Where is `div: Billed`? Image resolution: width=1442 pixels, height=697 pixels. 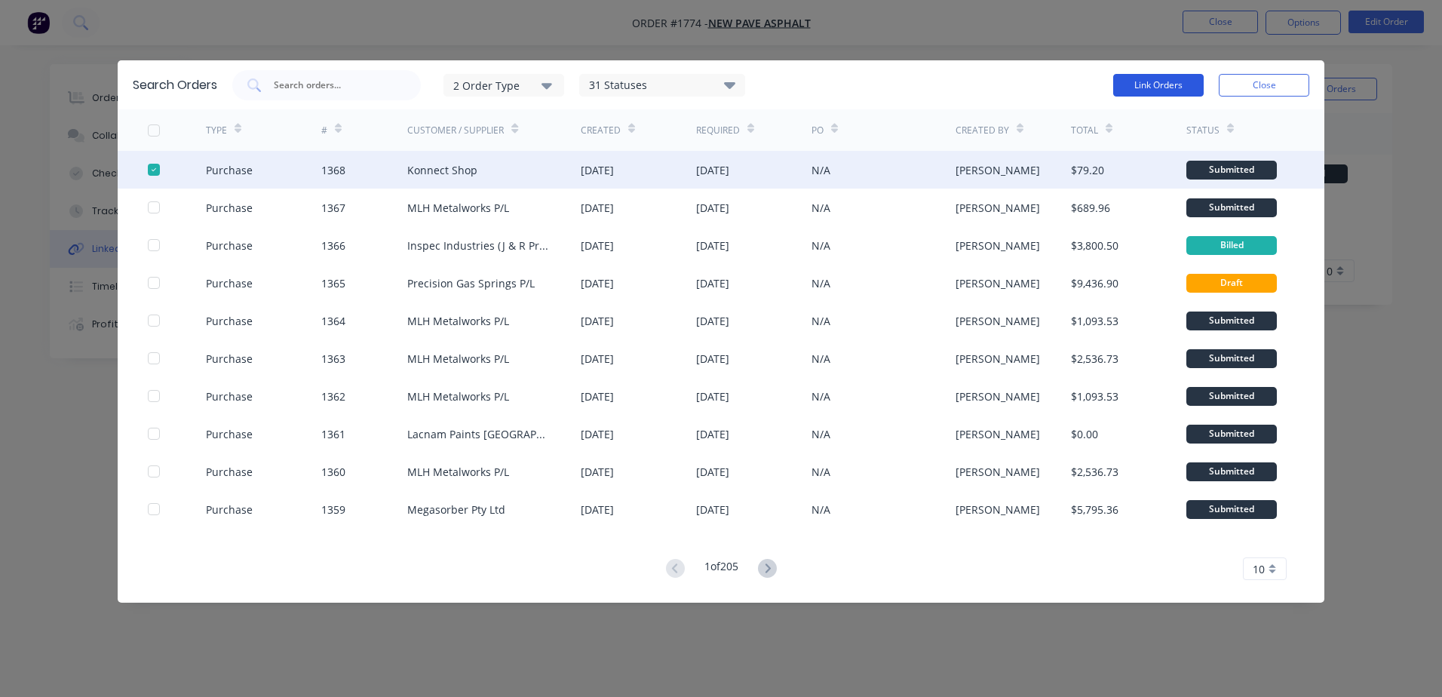 div: Billed is located at coordinates (1231, 245).